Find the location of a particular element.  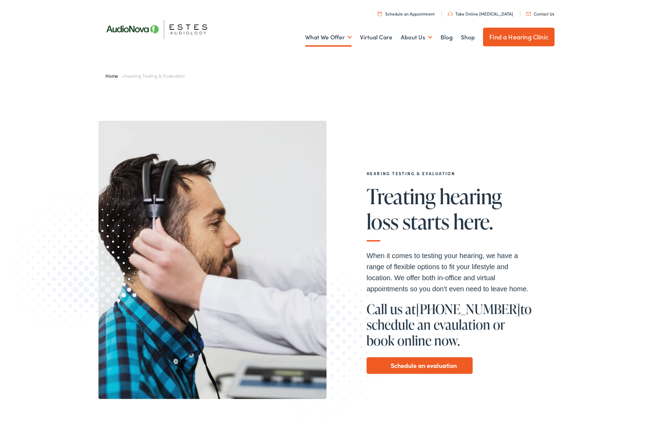

span: hearing is located at coordinates (471, 196).